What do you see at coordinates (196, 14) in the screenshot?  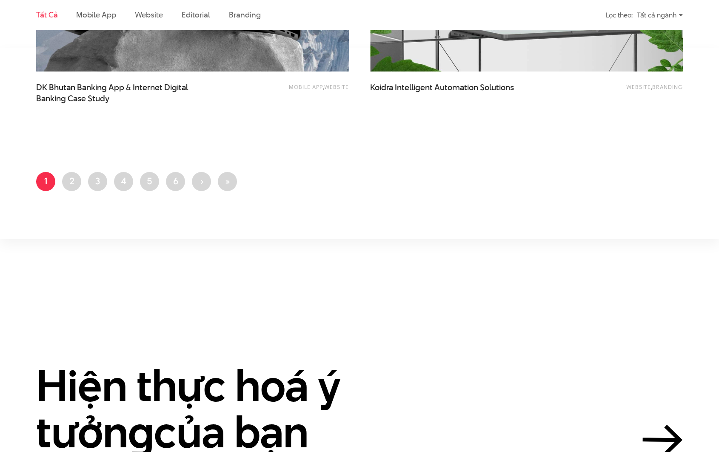 I see `a: Editorial` at bounding box center [196, 14].